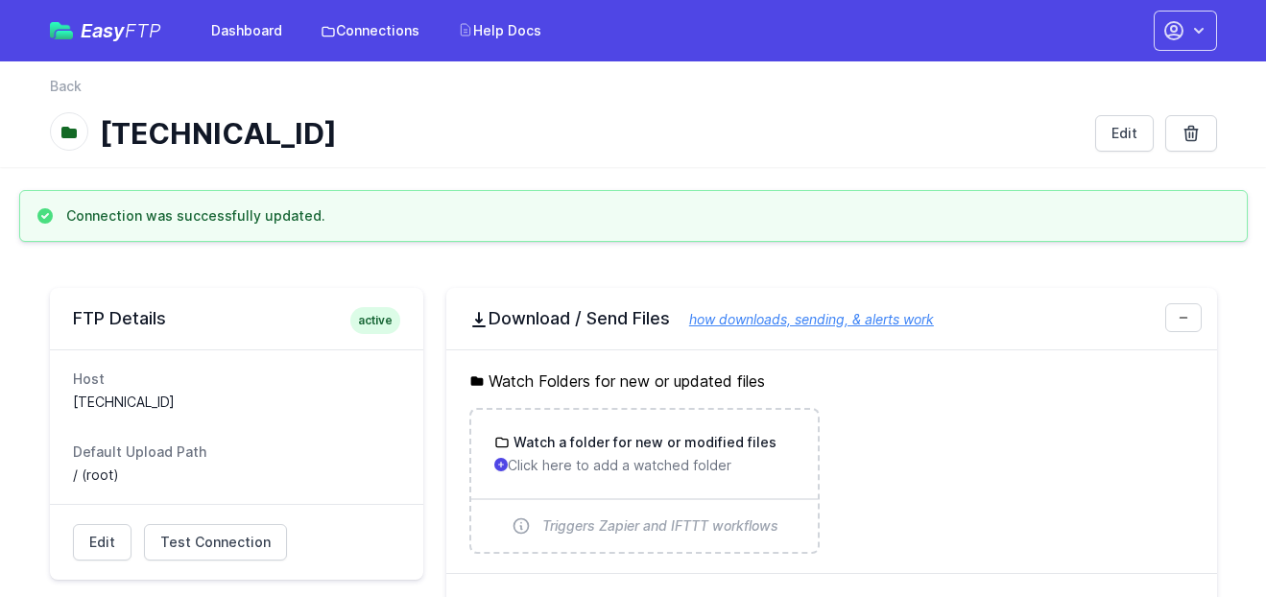 This screenshot has height=597, width=1266. I want to click on h3: Connection was successfully updated., so click(196, 216).